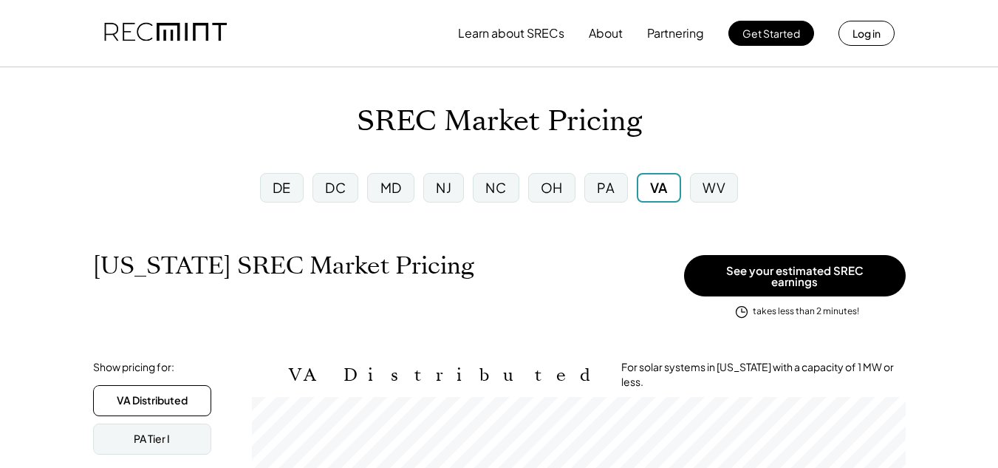 The height and width of the screenshot is (468, 998). Describe the element at coordinates (867, 33) in the screenshot. I see `button: Log in` at that location.